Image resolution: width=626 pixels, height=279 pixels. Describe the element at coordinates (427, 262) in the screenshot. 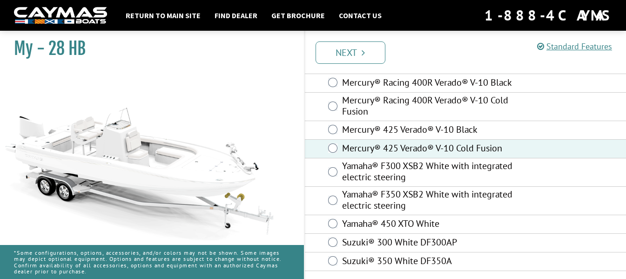

I see `label: Suzuki® 350 White DF350A` at that location.